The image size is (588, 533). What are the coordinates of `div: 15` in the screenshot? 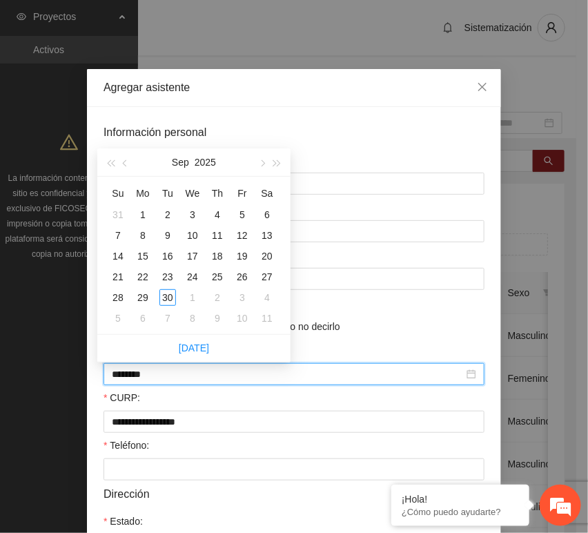 It's located at (143, 256).